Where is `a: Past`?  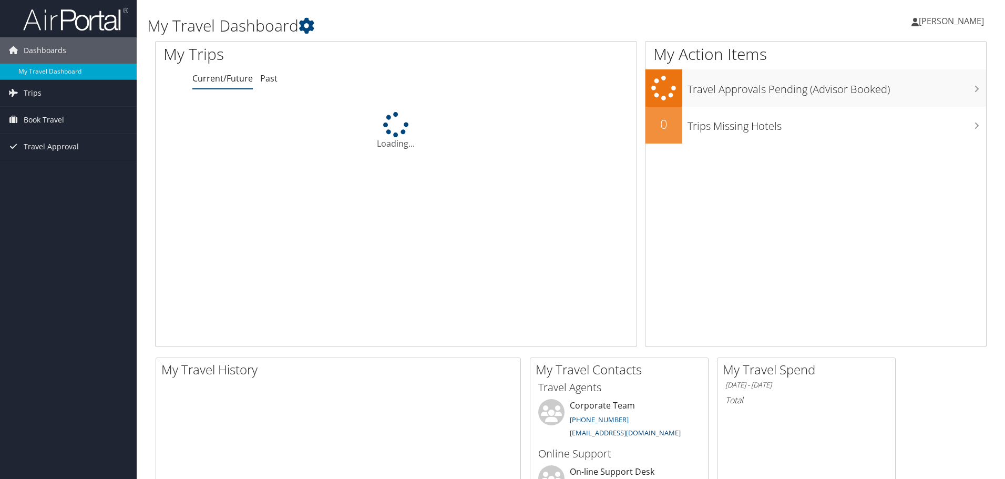
a: Past is located at coordinates (269, 78).